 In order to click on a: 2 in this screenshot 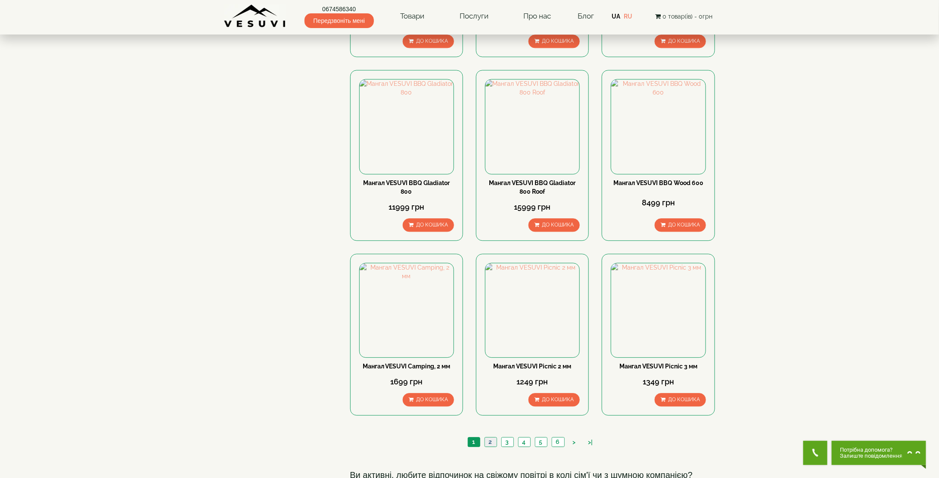, I will do `click(491, 441)`.